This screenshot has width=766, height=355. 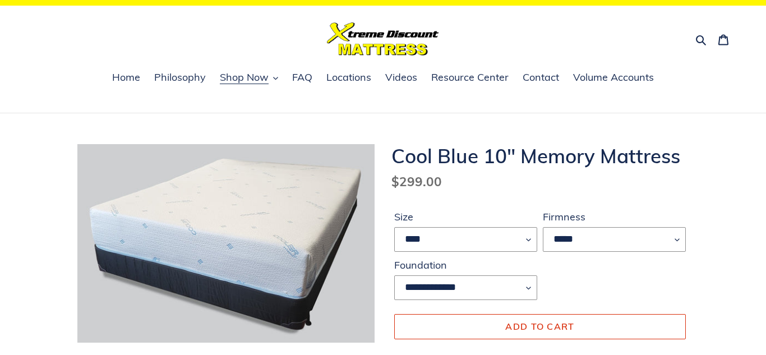 I want to click on span: Volume Accounts, so click(x=613, y=77).